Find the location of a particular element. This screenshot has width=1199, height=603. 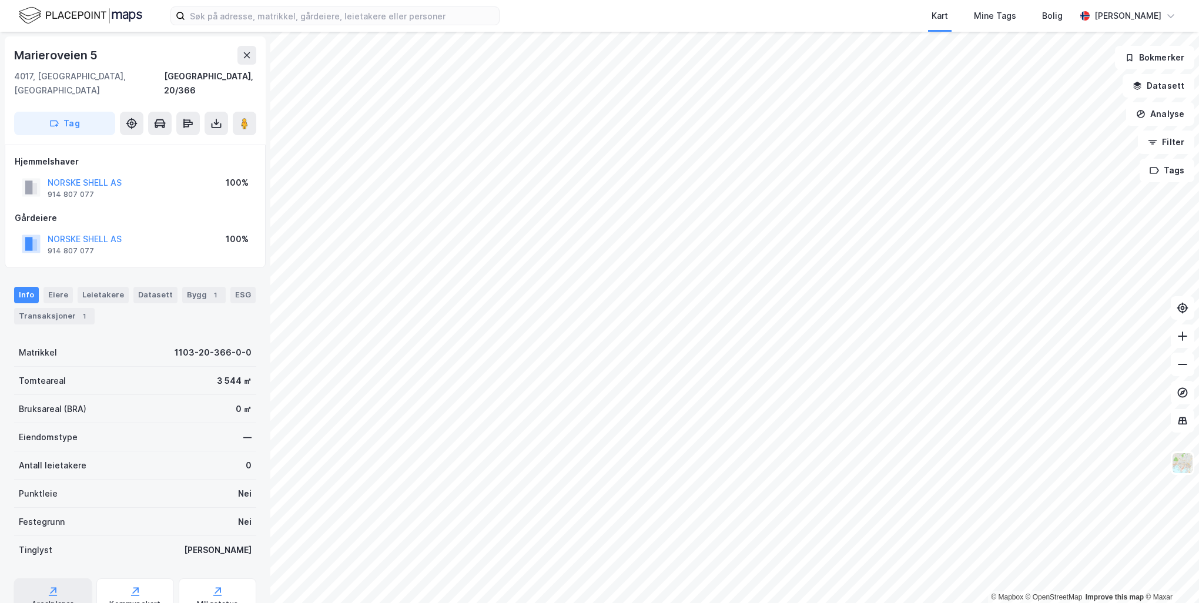

div: Marieroveien 5 is located at coordinates (57, 55).